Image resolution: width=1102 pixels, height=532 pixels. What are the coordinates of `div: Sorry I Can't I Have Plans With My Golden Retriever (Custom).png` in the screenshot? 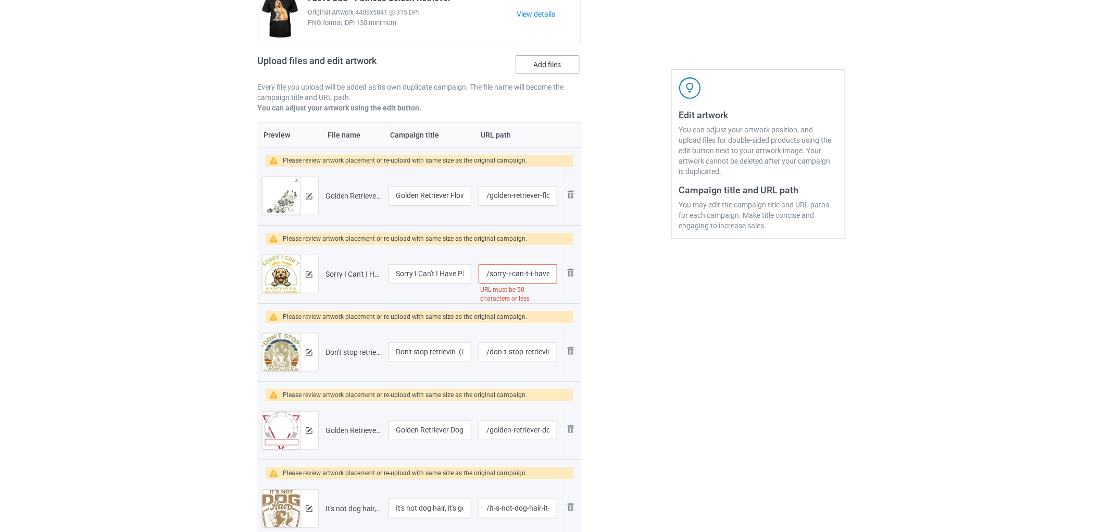 It's located at (354, 274).